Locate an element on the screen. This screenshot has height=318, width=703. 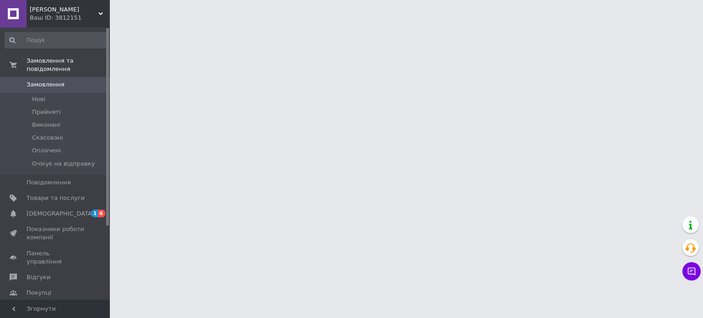
span: Повідомлення is located at coordinates (49, 183).